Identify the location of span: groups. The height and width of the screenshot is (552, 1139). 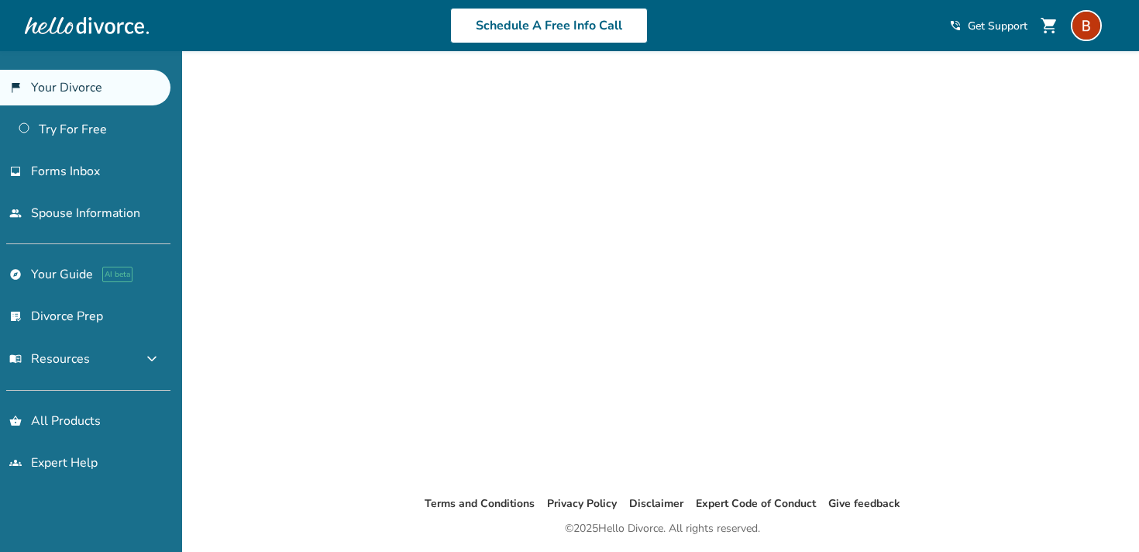
(15, 463).